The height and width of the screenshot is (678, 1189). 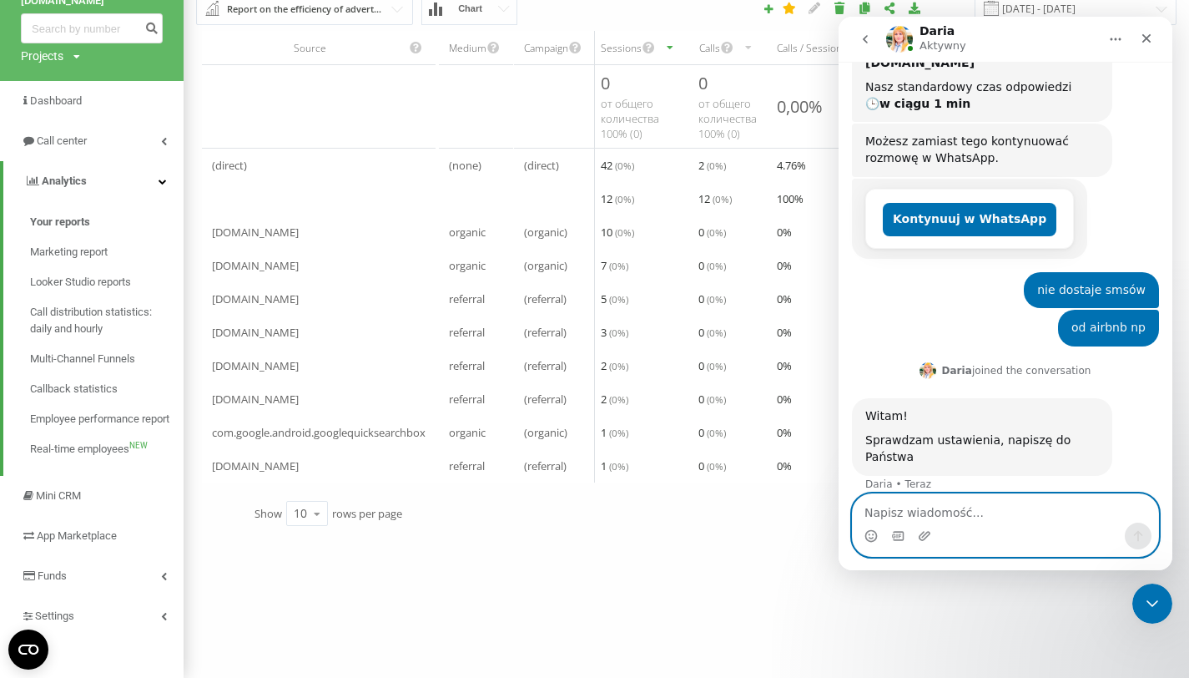 What do you see at coordinates (617, 232) in the screenshot?
I see `span: 10` at bounding box center [617, 232].